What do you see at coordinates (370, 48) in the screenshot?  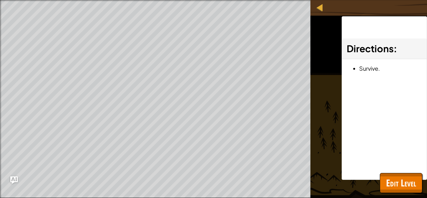 I see `span: Directions` at bounding box center [370, 48].